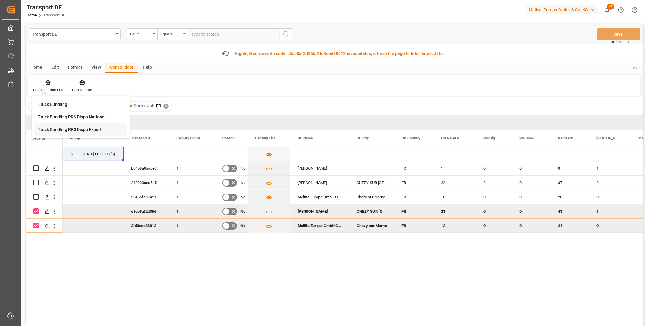 This screenshot has width=649, height=326. What do you see at coordinates (159, 106) in the screenshot?
I see `span: FR` at bounding box center [159, 106].